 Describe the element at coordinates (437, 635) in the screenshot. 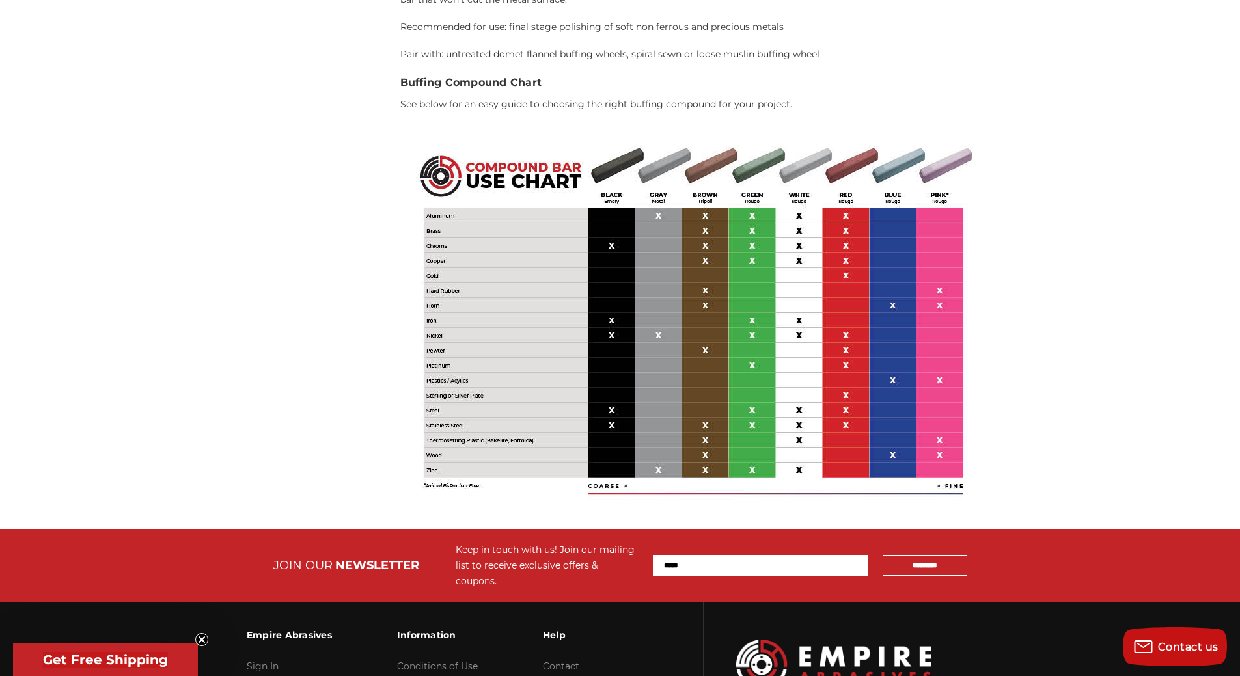

I see `h3: Information` at that location.